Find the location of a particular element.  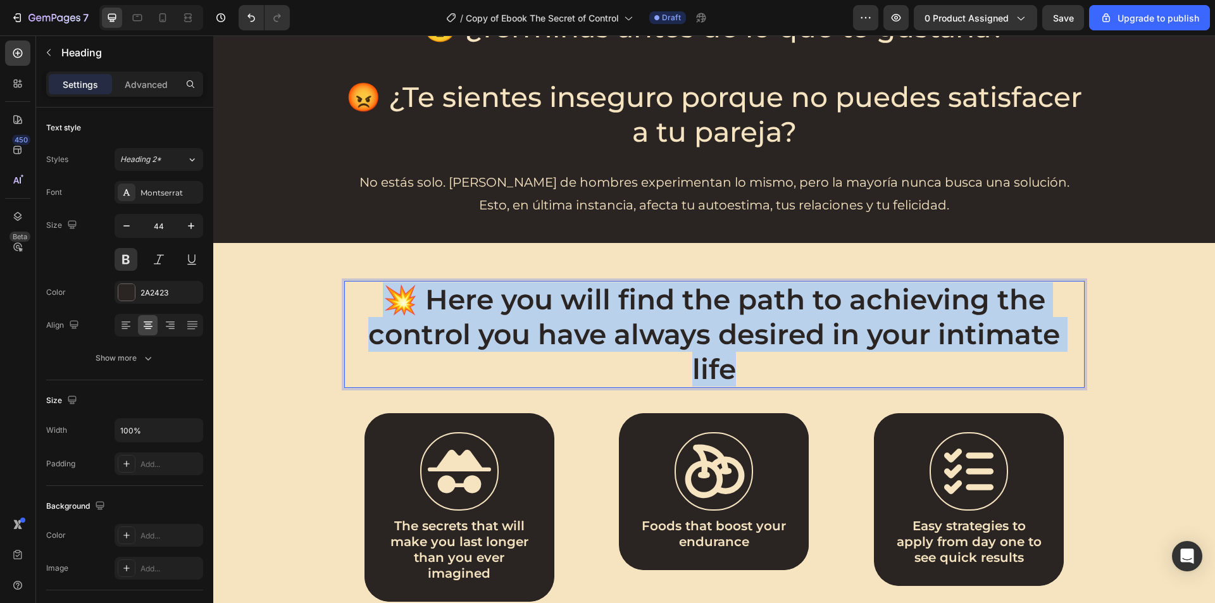

span: Save is located at coordinates (1063, 18).